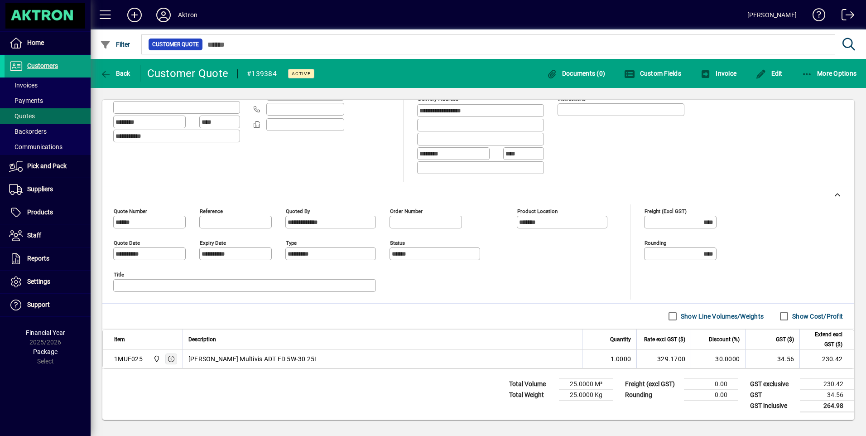  Describe the element at coordinates (128, 359) in the screenshot. I see `div: 1MUF025` at that location.